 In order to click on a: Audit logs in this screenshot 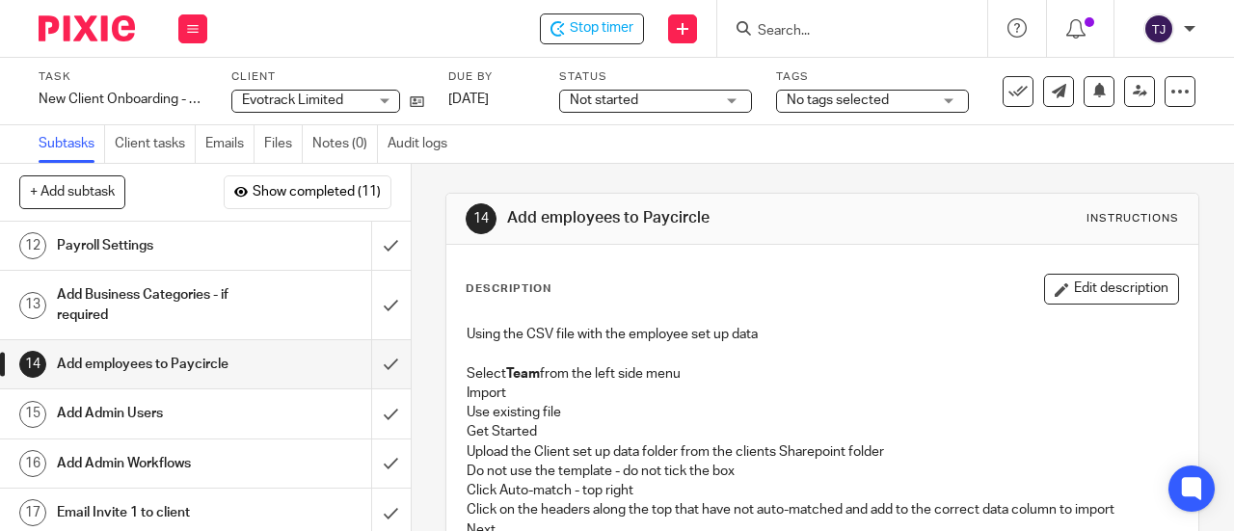, I will do `click(422, 144)`.